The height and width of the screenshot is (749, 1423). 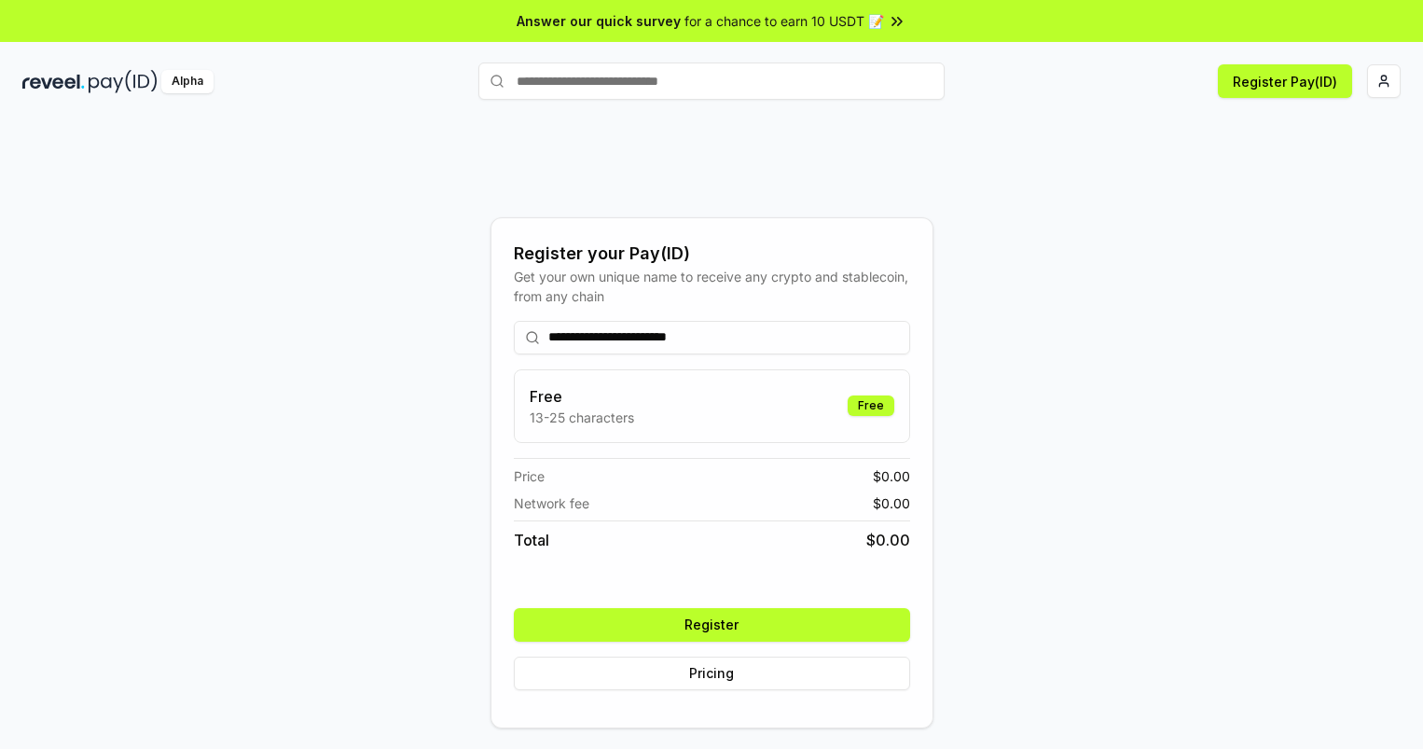 What do you see at coordinates (582, 396) in the screenshot?
I see `h3: Free` at bounding box center [582, 396].